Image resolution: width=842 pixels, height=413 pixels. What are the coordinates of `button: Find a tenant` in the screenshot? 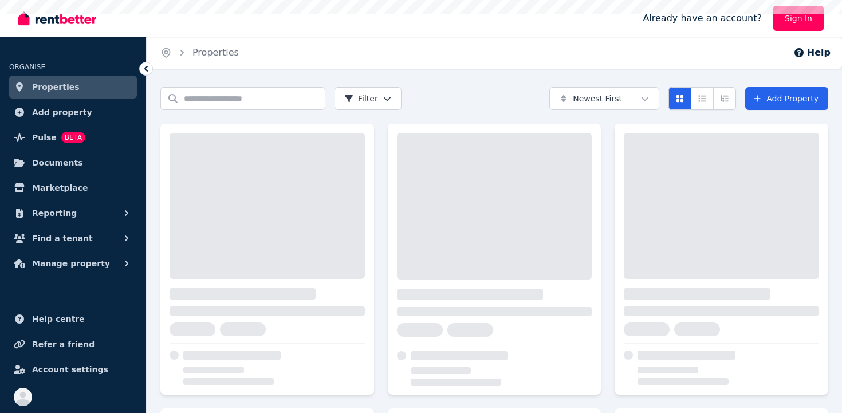 It's located at (73, 238).